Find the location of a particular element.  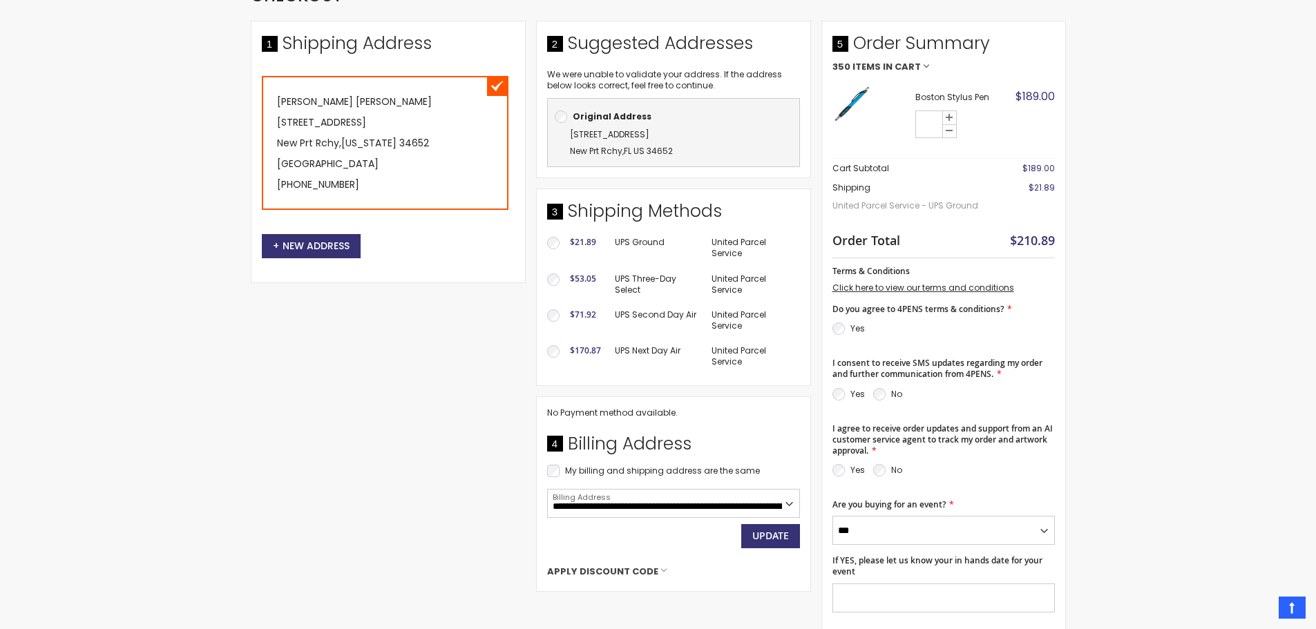

span: 350 is located at coordinates (841, 67).